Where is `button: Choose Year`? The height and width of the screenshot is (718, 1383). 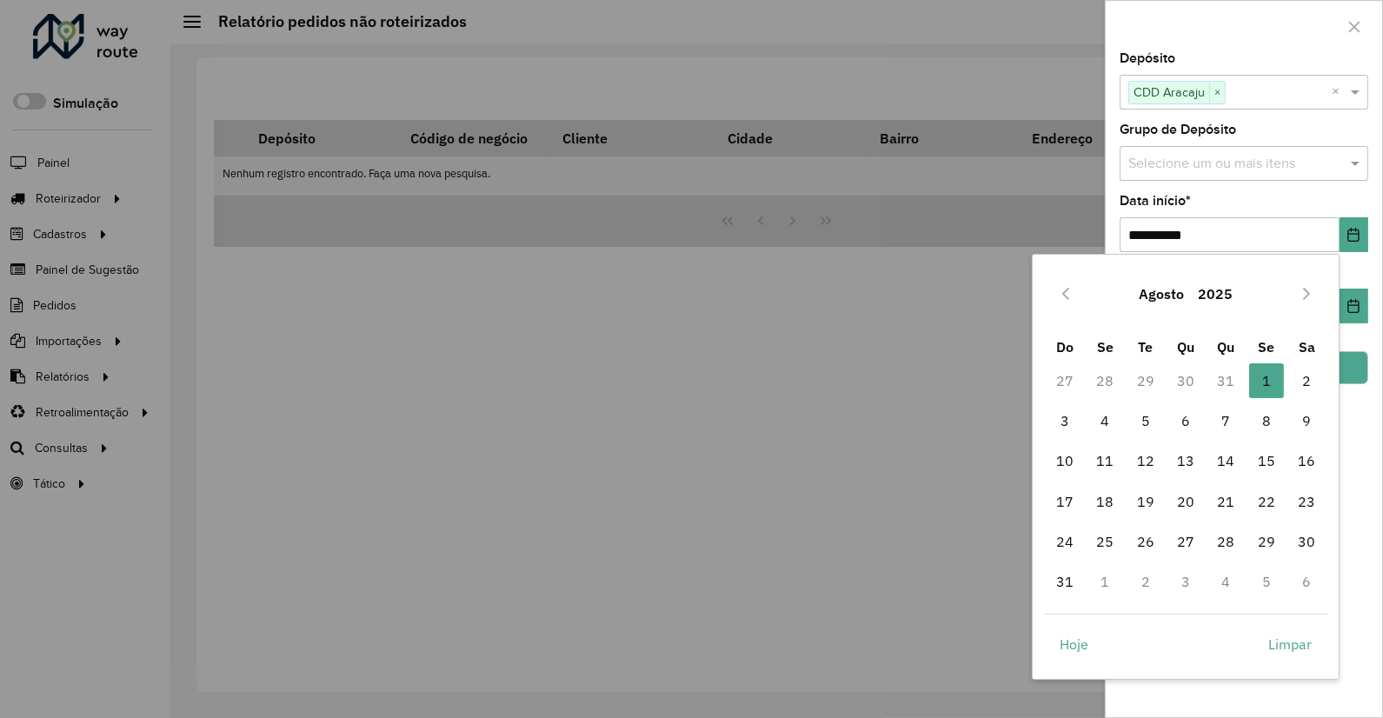
button: Choose Year is located at coordinates (1215, 294).